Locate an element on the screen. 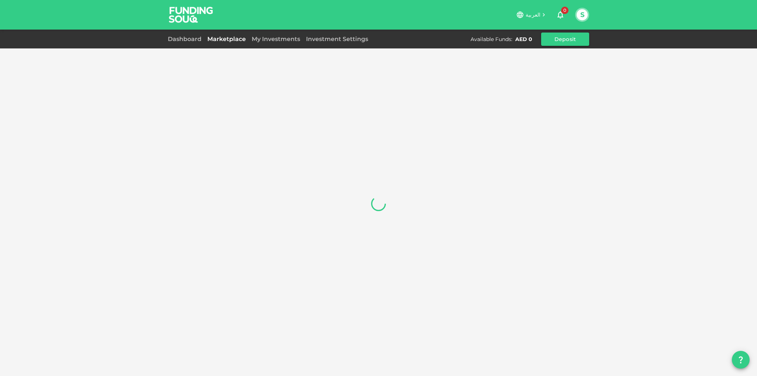  a: Investment Settings is located at coordinates (337, 39).